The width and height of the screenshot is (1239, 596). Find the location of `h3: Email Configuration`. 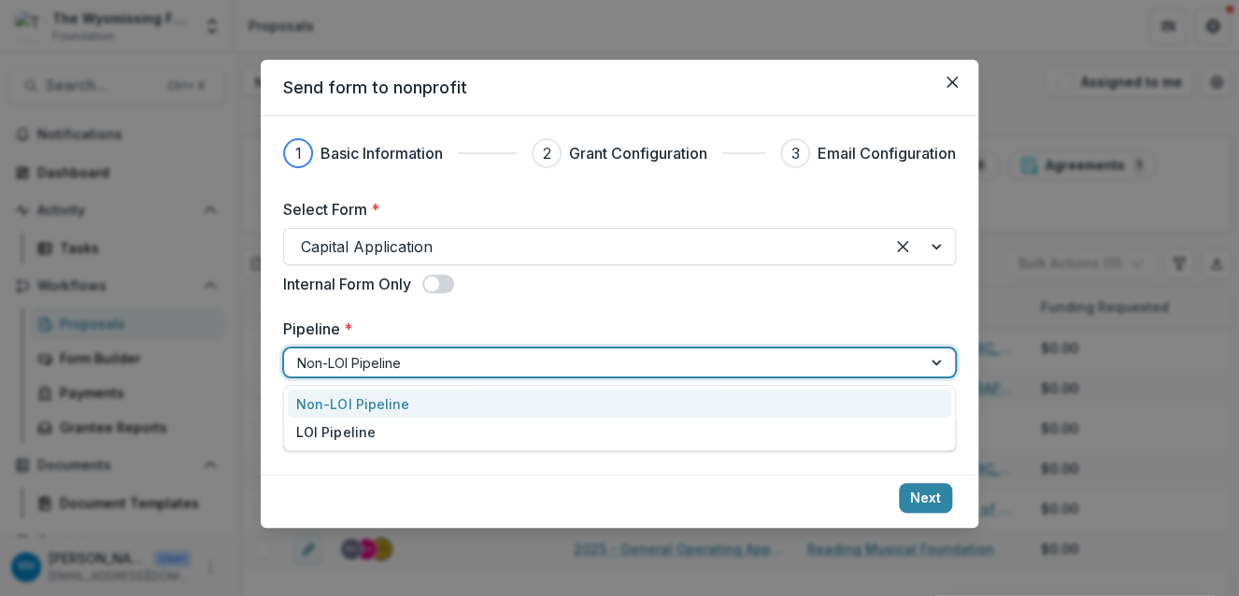

h3: Email Configuration is located at coordinates (887, 153).